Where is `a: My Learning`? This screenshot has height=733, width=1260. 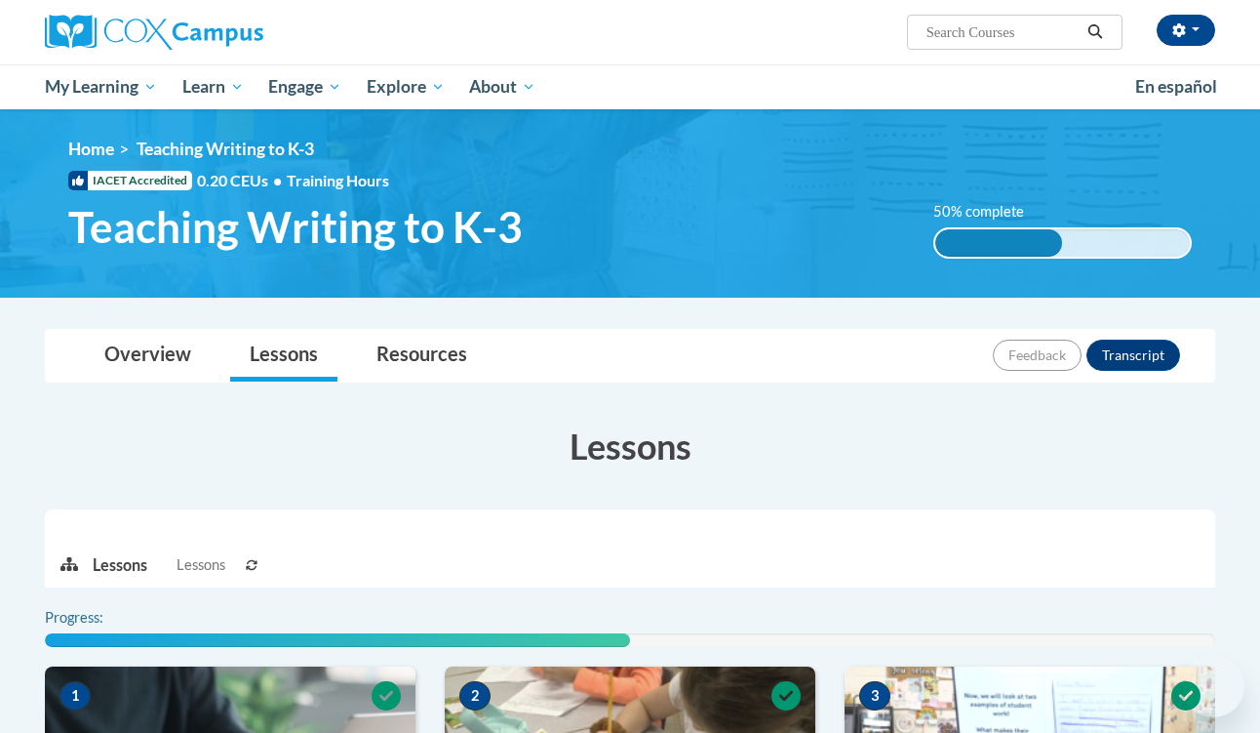 a: My Learning is located at coordinates (100, 87).